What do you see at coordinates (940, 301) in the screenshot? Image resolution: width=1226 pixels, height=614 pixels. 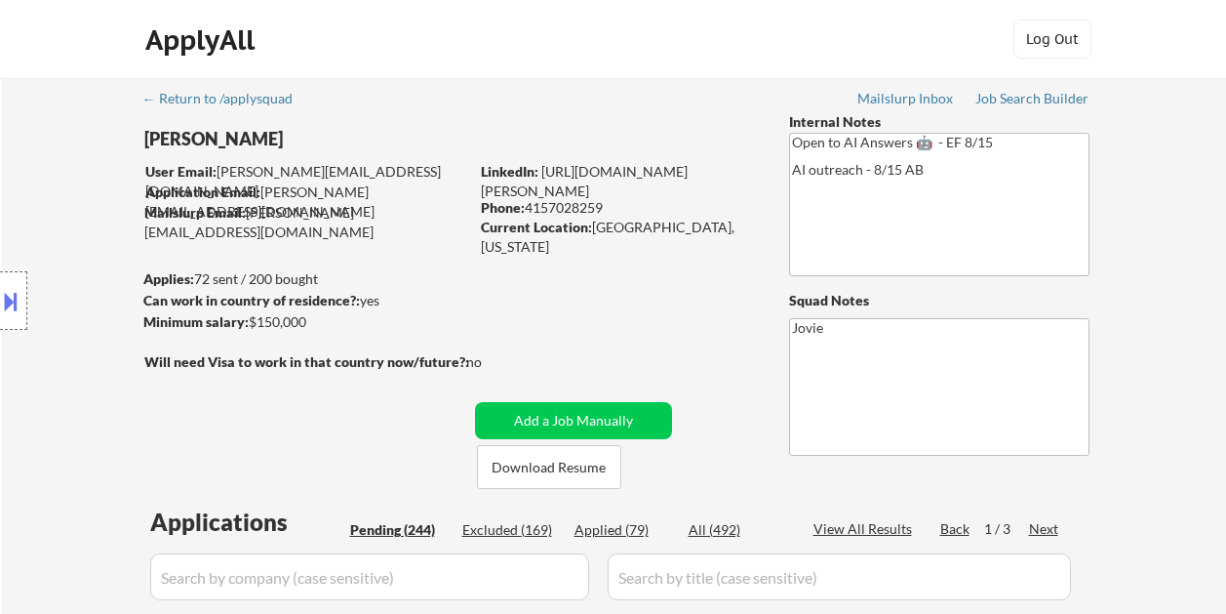 I see `div: Squad Notes` at bounding box center [940, 301].